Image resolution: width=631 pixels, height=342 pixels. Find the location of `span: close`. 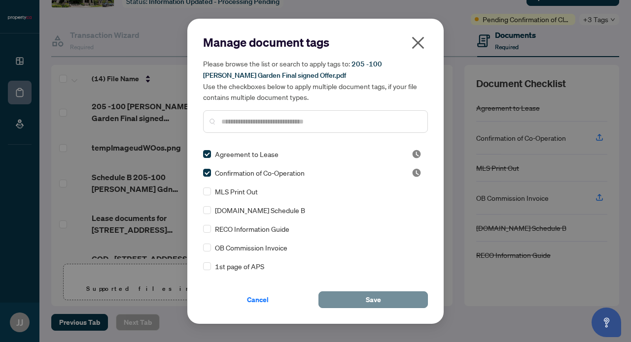

span: close is located at coordinates (418, 43).